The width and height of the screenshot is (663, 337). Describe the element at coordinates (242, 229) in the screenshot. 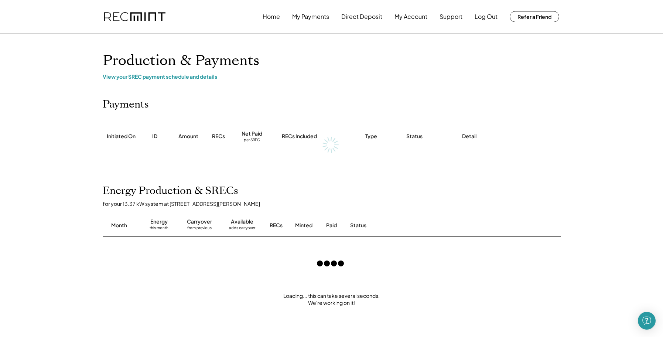

I see `div: adds carryover` at that location.